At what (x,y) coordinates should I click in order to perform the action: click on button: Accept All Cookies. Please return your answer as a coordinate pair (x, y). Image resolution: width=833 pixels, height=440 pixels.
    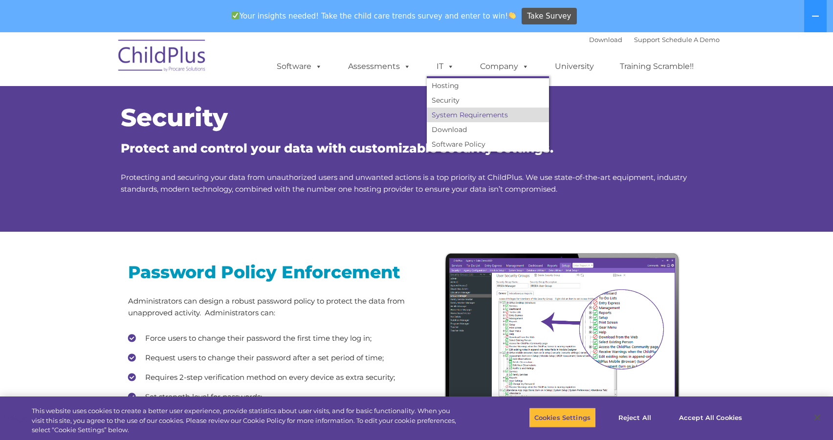
    Looking at the image, I should click on (710, 417).